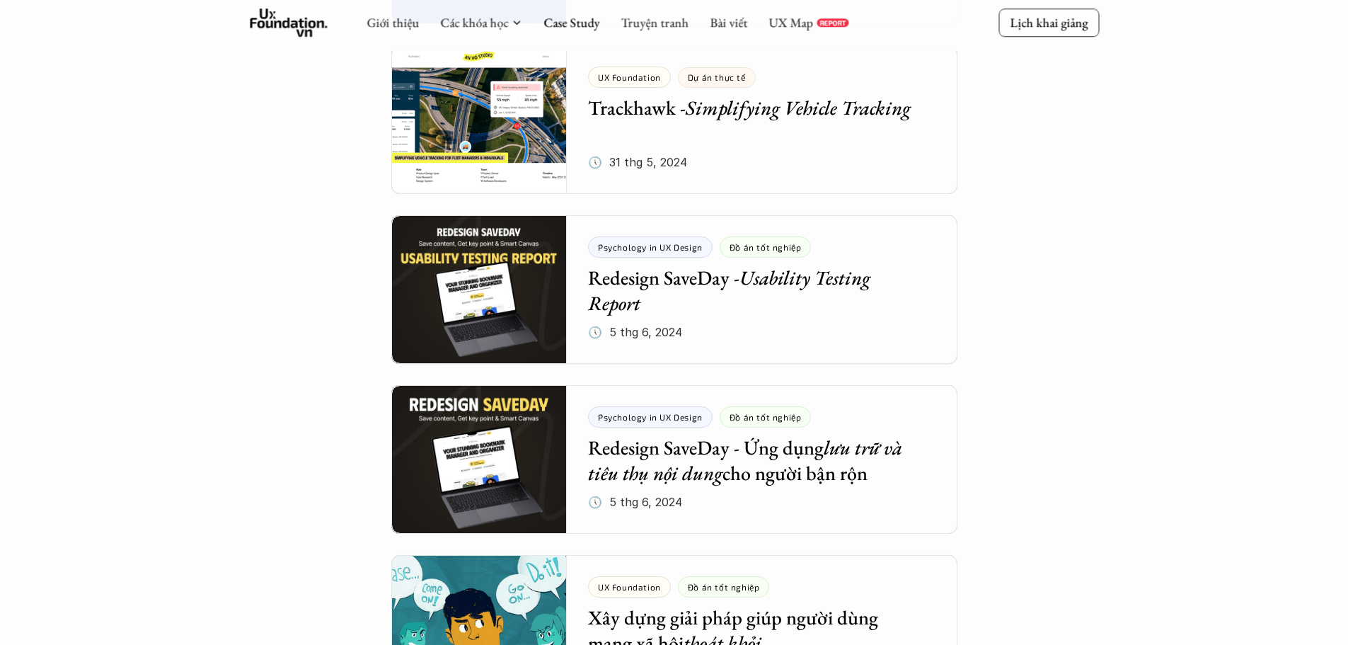 The image size is (1348, 645). I want to click on a: Lịch khai giảng, so click(1049, 23).